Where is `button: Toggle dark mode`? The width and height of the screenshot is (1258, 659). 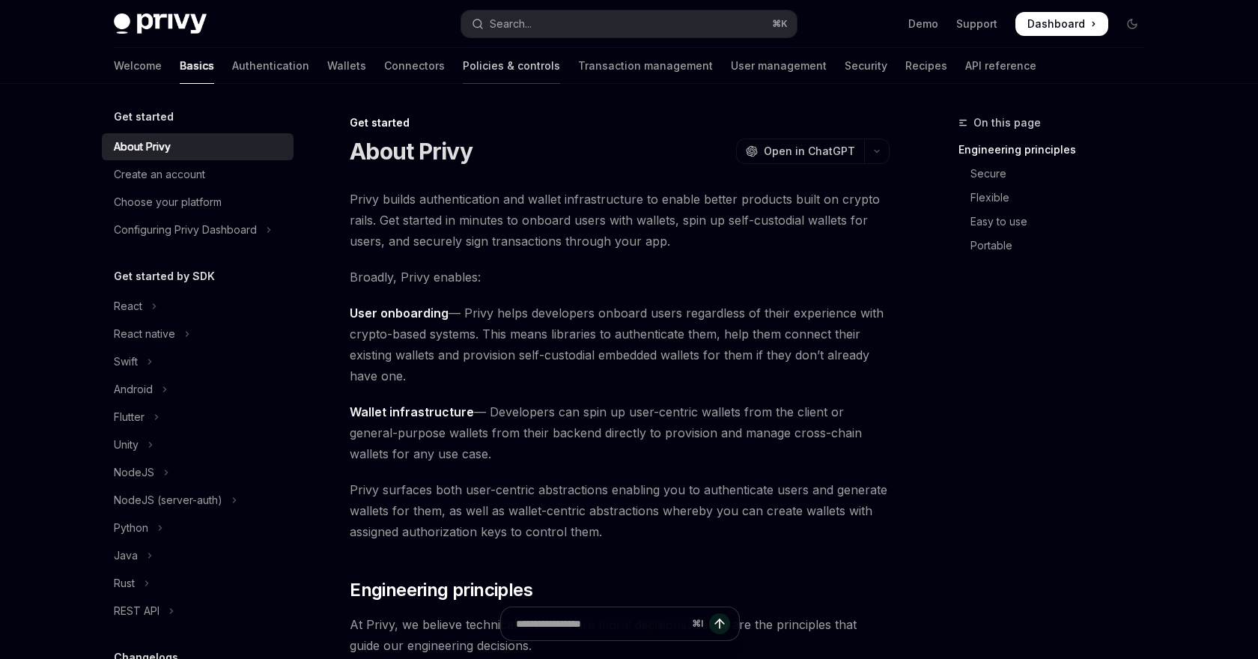
button: Toggle dark mode is located at coordinates (1133, 24).